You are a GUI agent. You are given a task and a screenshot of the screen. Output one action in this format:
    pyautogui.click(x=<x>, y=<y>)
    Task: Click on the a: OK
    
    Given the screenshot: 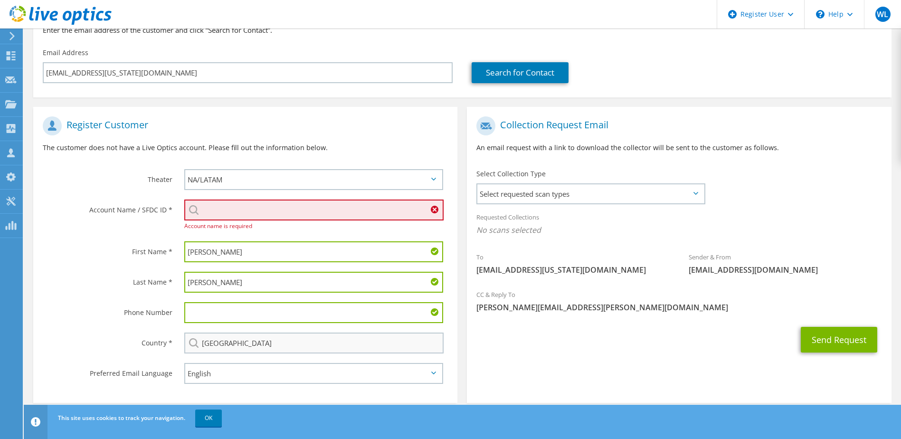 What is the action you would take?
    pyautogui.click(x=209, y=418)
    